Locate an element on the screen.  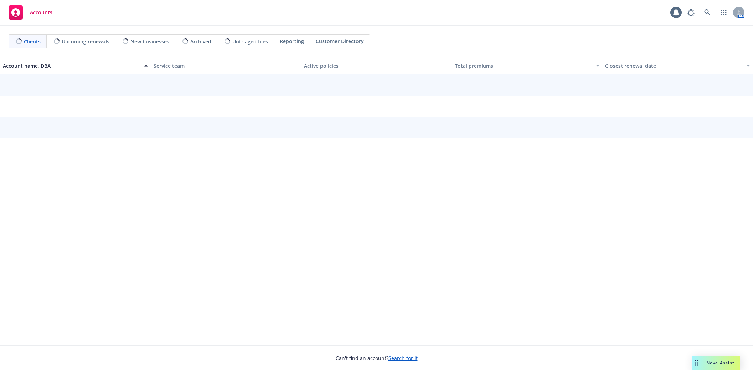
span: Untriaged files is located at coordinates (250, 41).